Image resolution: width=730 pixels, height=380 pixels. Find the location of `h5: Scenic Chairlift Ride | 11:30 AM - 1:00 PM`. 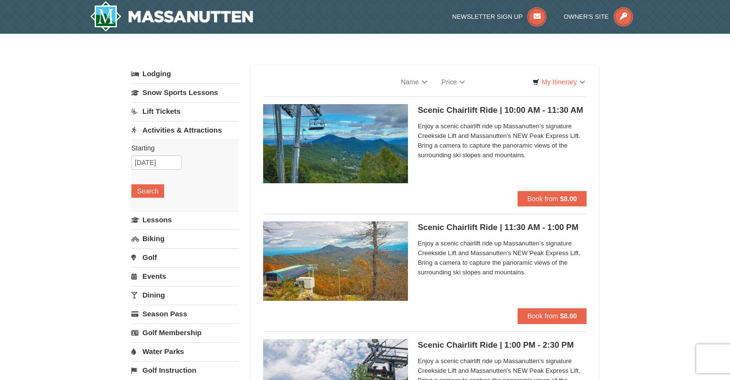

h5: Scenic Chairlift Ride | 11:30 AM - 1:00 PM is located at coordinates (502, 228).